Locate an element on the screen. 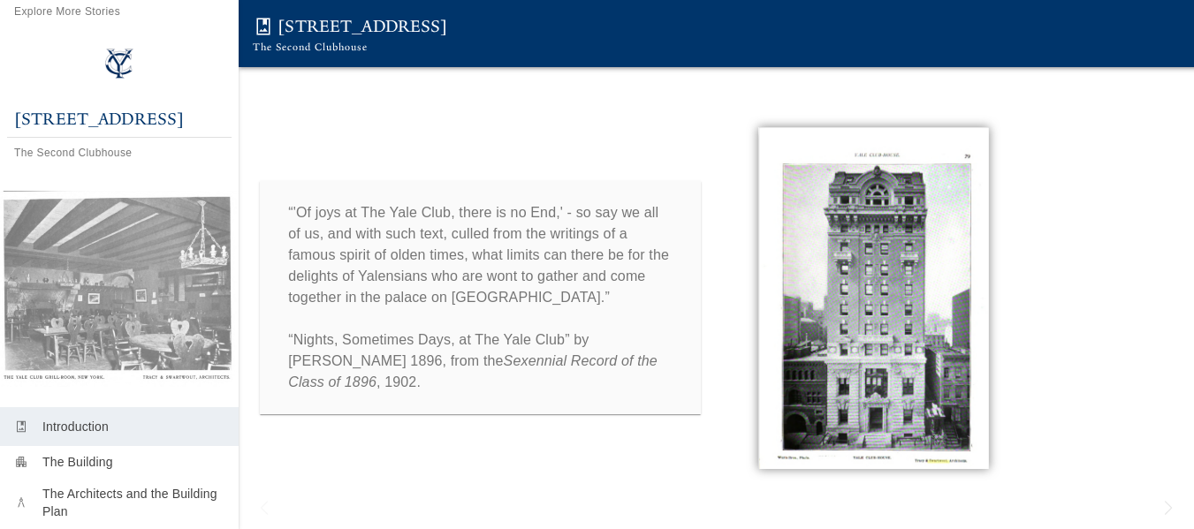  span: Explore More Stories is located at coordinates (67, 11).